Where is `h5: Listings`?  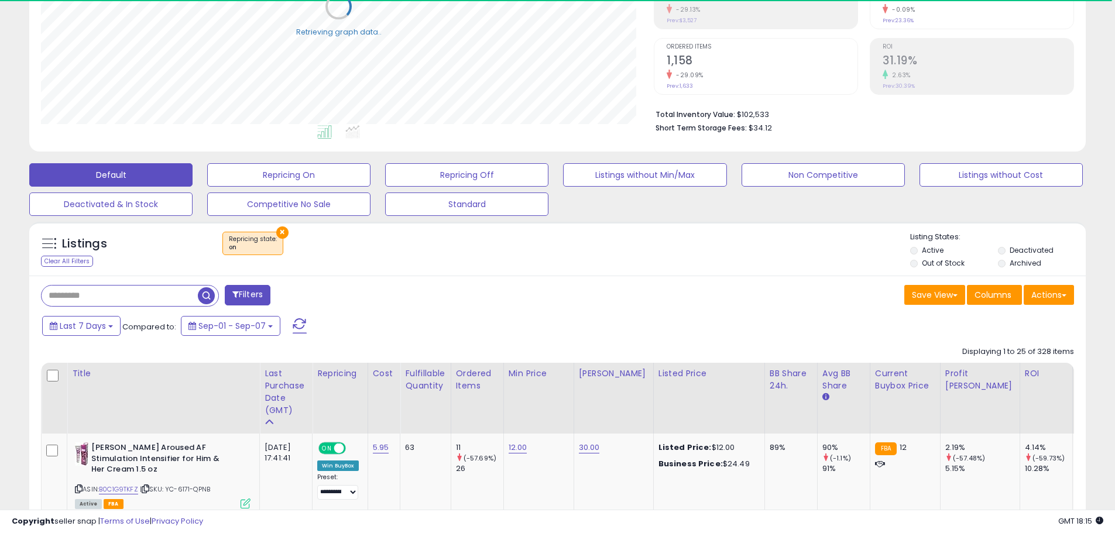 h5: Listings is located at coordinates (84, 244).